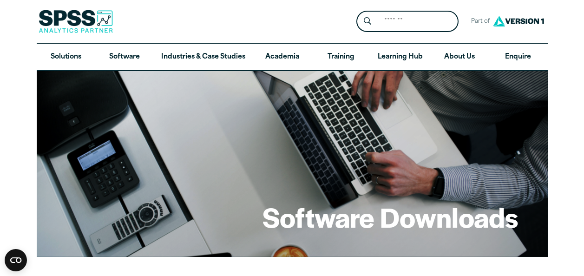  Describe the element at coordinates (408, 21) in the screenshot. I see `form: Site Header Search Form` at that location.